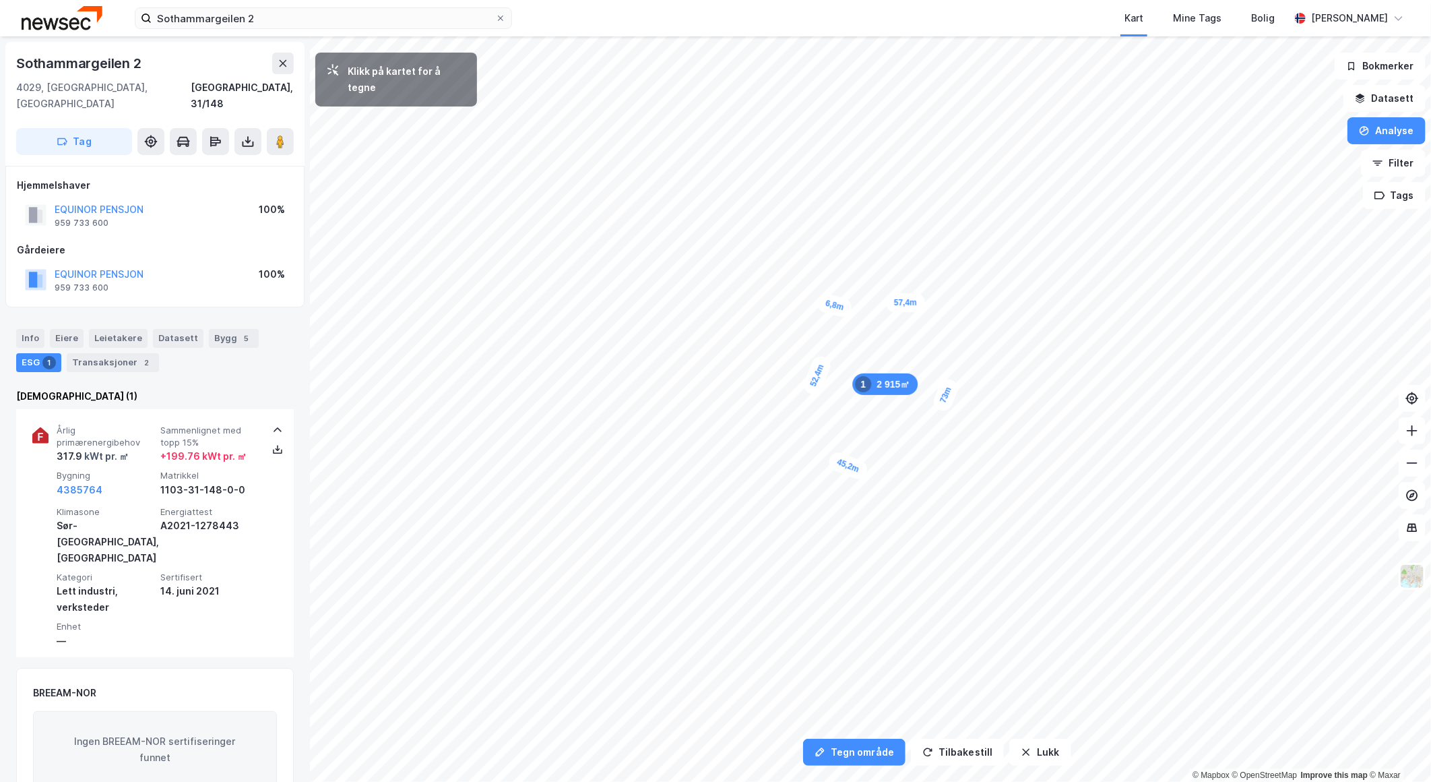 This screenshot has height=782, width=1431. Describe the element at coordinates (1334, 775) in the screenshot. I see `a: Improve this map` at that location.